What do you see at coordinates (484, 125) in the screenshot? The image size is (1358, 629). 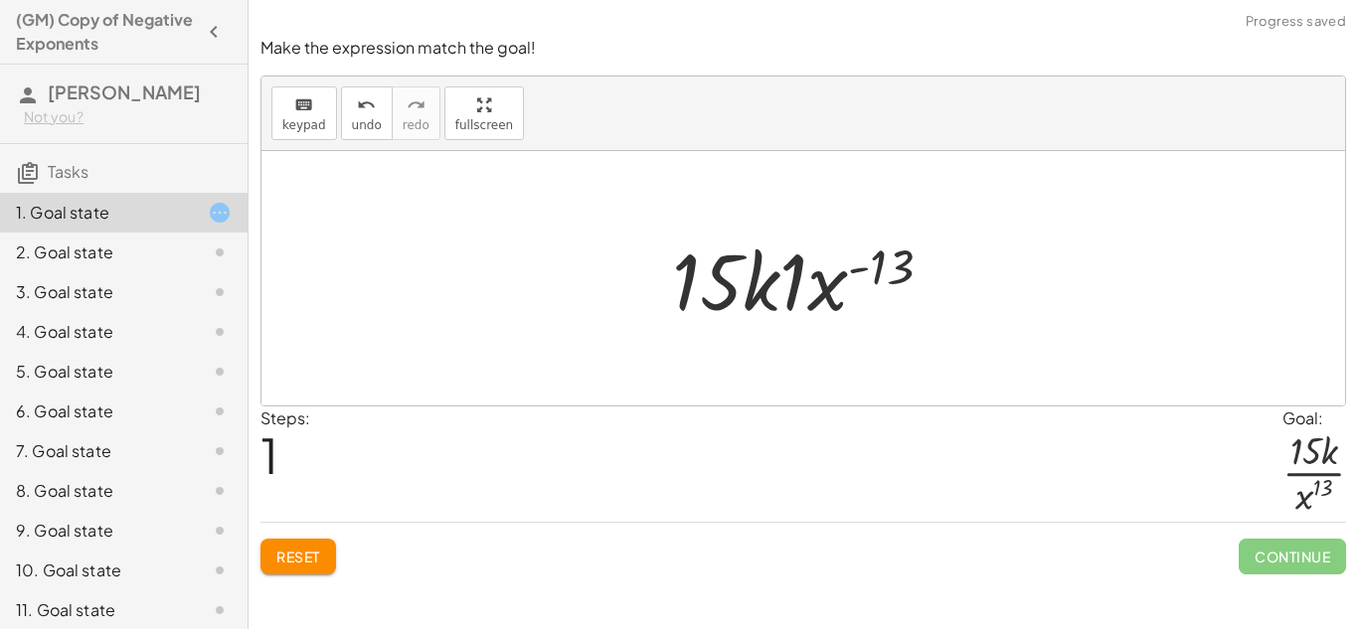 I see `span: fullscreen` at bounding box center [484, 125].